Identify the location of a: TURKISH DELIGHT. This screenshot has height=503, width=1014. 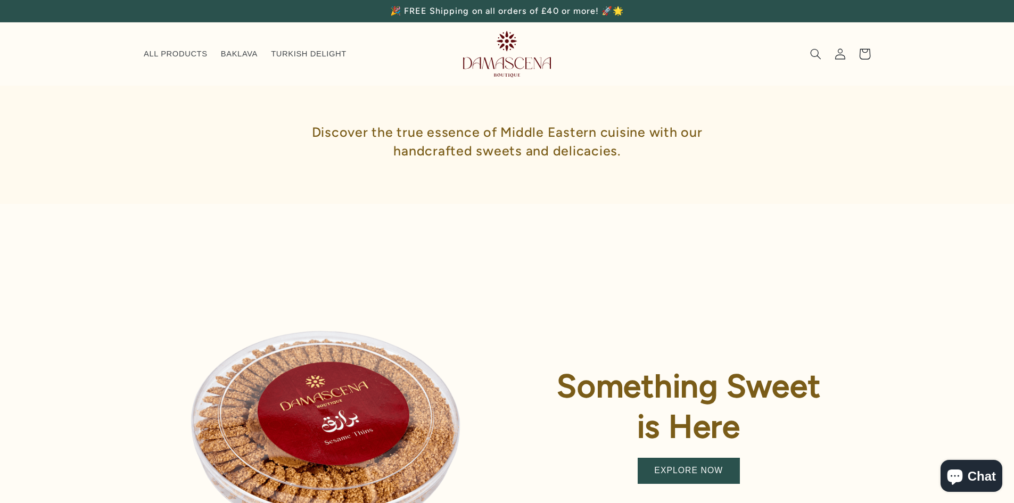
(309, 54).